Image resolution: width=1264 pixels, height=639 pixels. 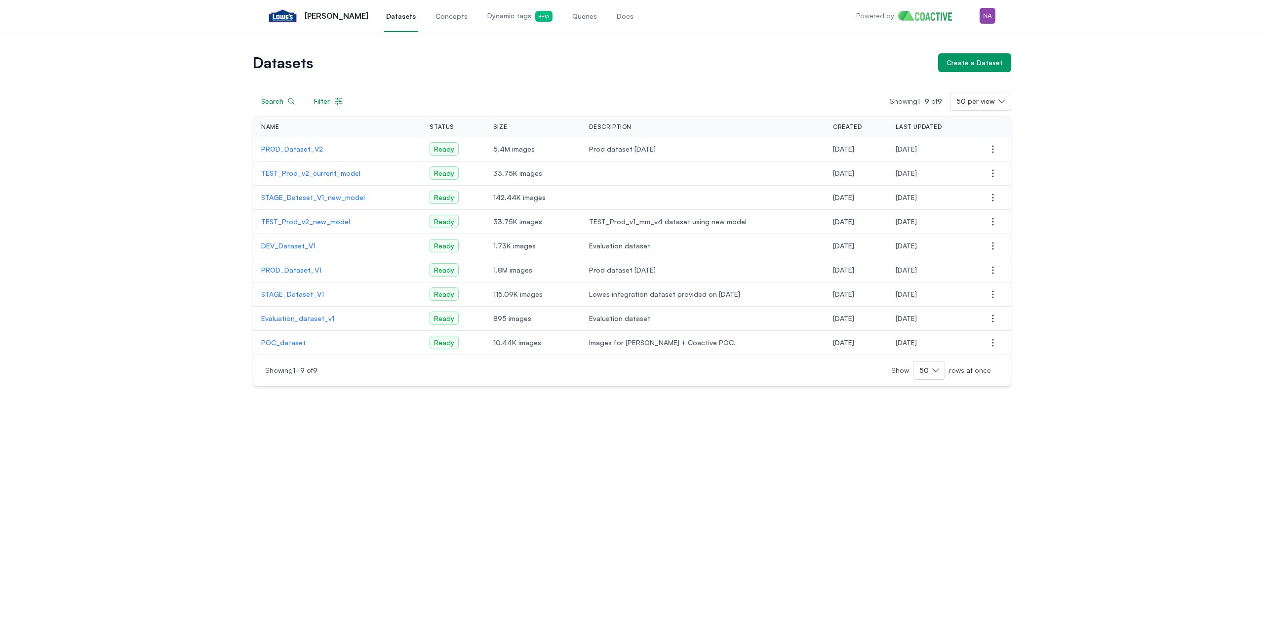 I want to click on p: PROD_Dataset_V1, so click(x=337, y=270).